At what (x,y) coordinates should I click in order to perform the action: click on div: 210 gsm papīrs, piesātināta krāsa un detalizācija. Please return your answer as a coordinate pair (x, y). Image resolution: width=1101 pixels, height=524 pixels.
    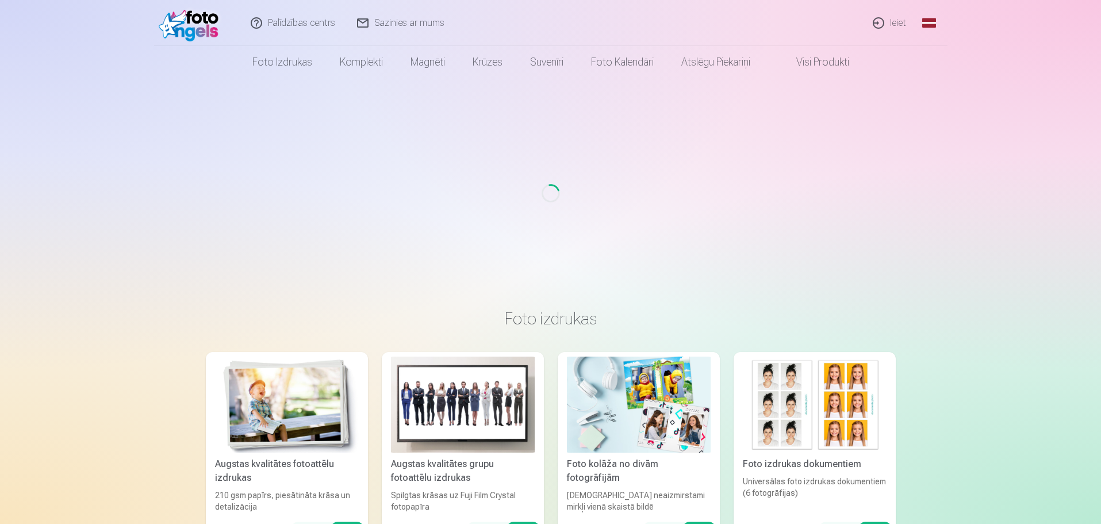
    Looking at the image, I should click on (287, 501).